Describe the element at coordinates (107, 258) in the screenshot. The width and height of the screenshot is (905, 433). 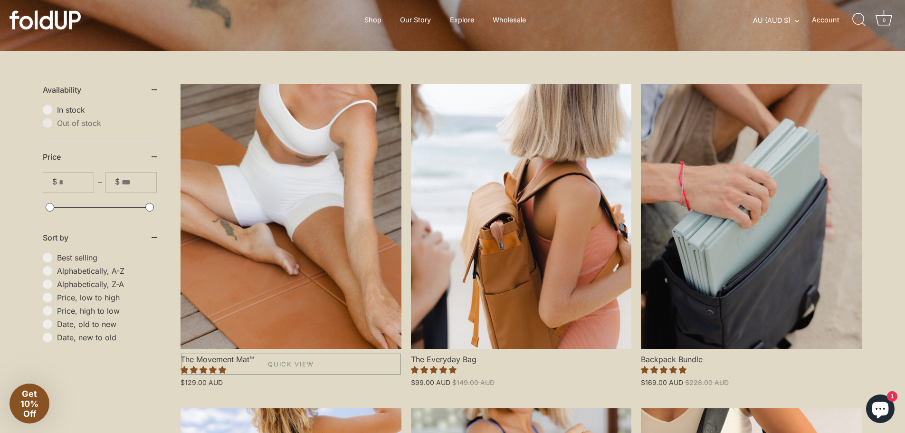
I see `span: Best selling` at that location.